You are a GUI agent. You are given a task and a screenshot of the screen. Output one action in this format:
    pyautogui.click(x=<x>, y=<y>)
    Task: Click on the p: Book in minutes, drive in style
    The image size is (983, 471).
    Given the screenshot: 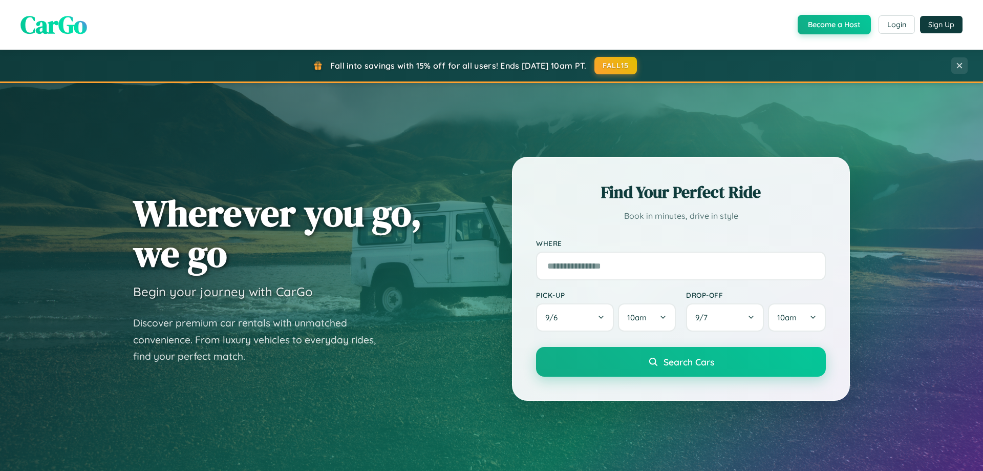 What is the action you would take?
    pyautogui.click(x=681, y=216)
    